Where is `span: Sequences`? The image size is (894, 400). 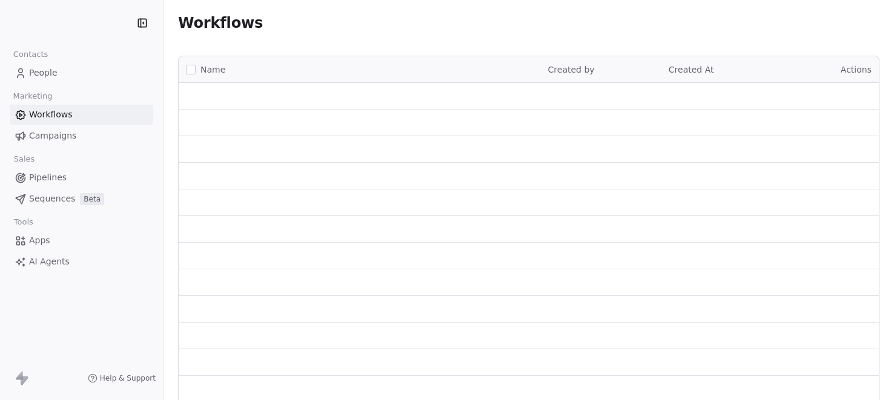
span: Sequences is located at coordinates (52, 199).